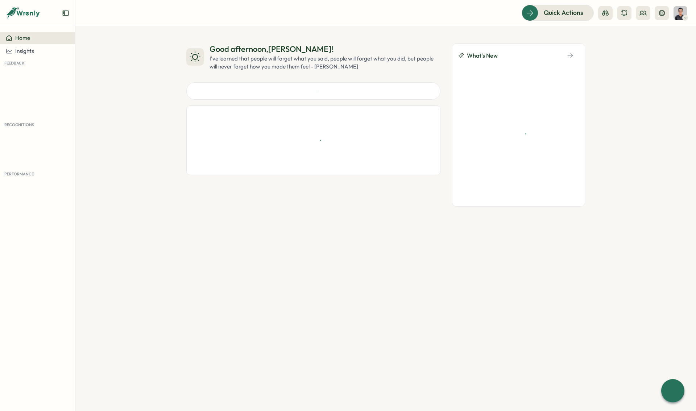  What do you see at coordinates (558, 13) in the screenshot?
I see `button: Quick Actions` at bounding box center [558, 13].